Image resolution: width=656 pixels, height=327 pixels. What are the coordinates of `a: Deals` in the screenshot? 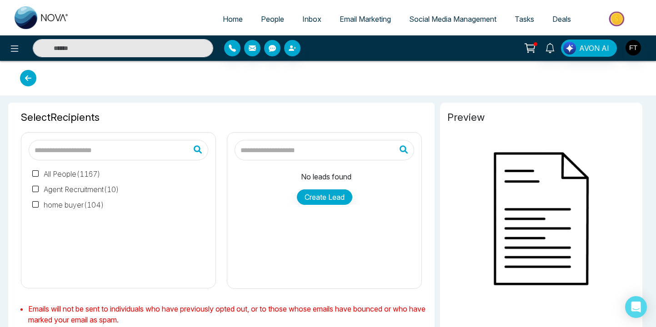 It's located at (562, 19).